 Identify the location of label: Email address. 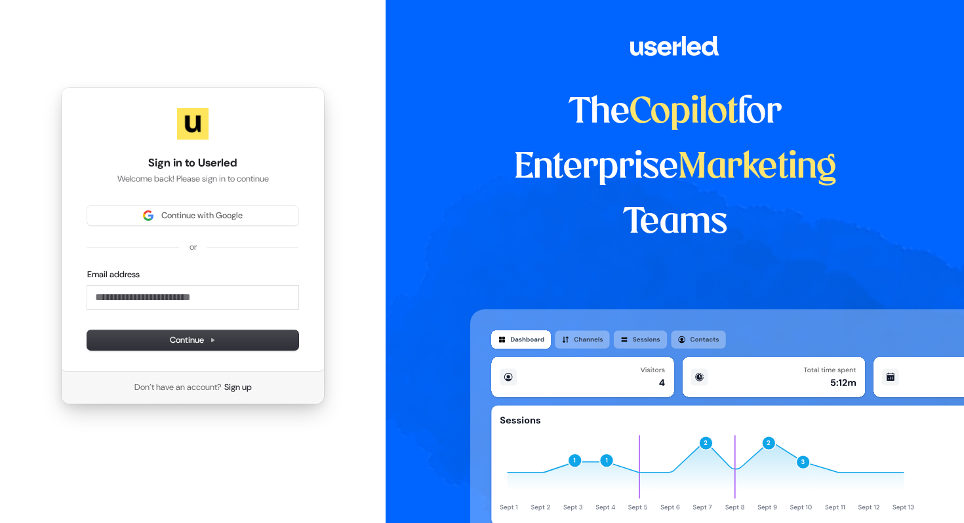
(113, 275).